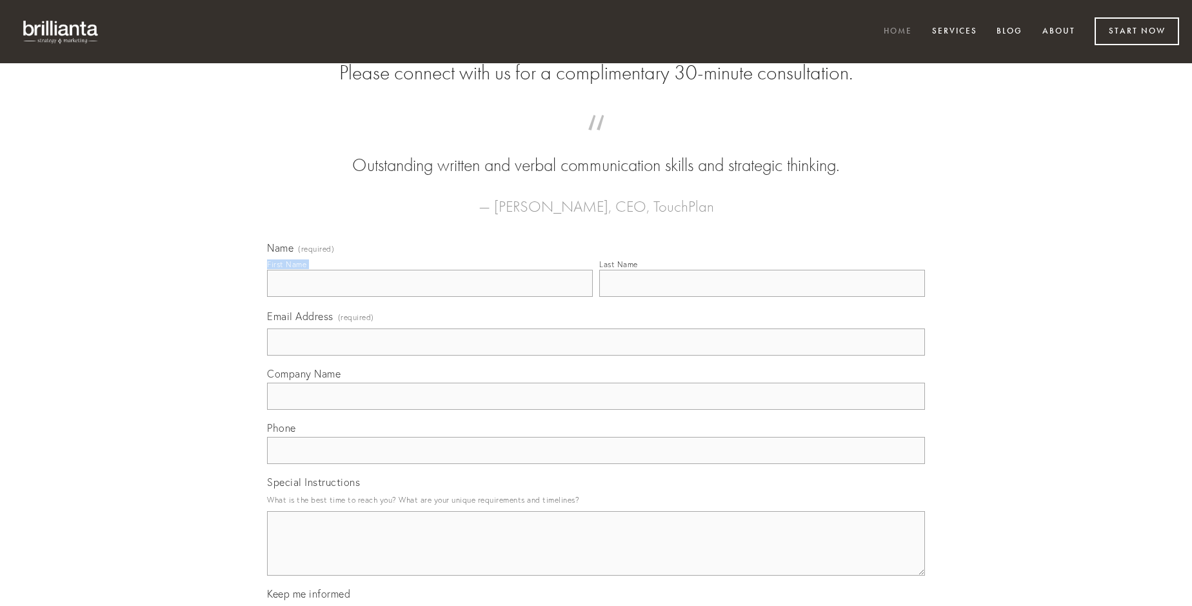 This screenshot has width=1192, height=606. What do you see at coordinates (280, 248) in the screenshot?
I see `span: Name` at bounding box center [280, 248].